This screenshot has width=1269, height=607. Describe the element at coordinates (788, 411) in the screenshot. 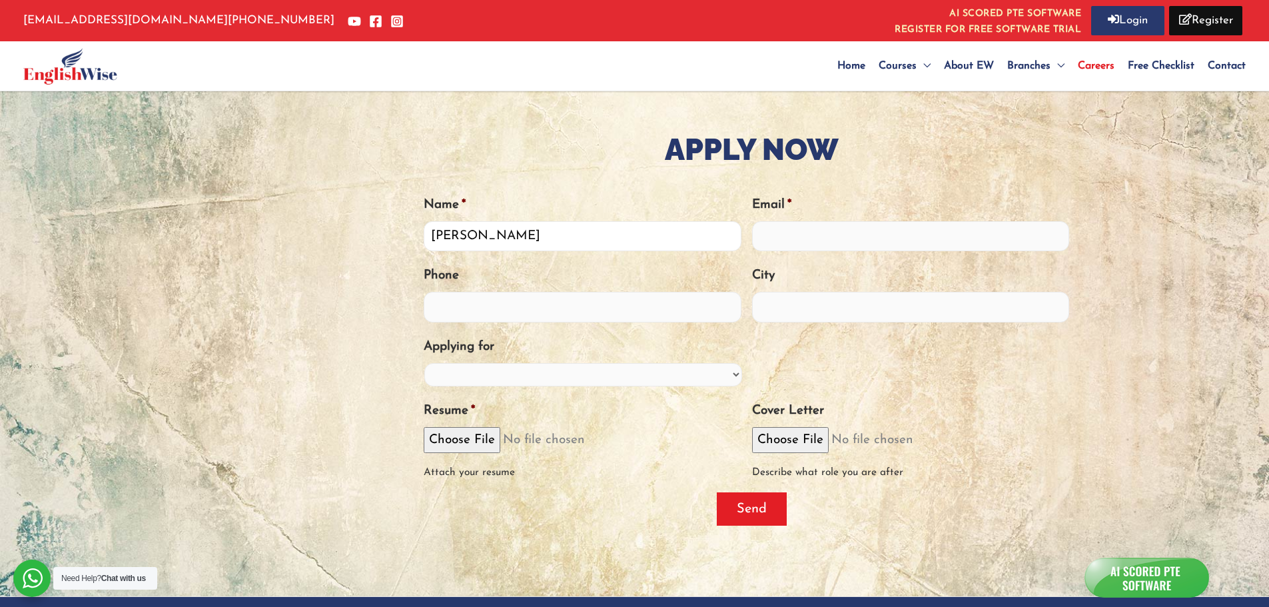

I see `label: Cover Letter` at that location.